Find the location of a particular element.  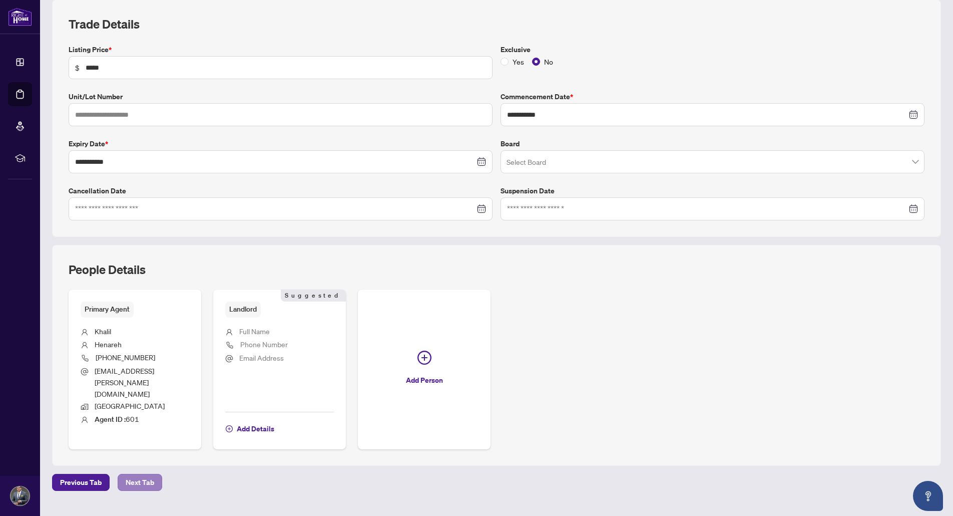

label: Expiry Date is located at coordinates (280, 144).